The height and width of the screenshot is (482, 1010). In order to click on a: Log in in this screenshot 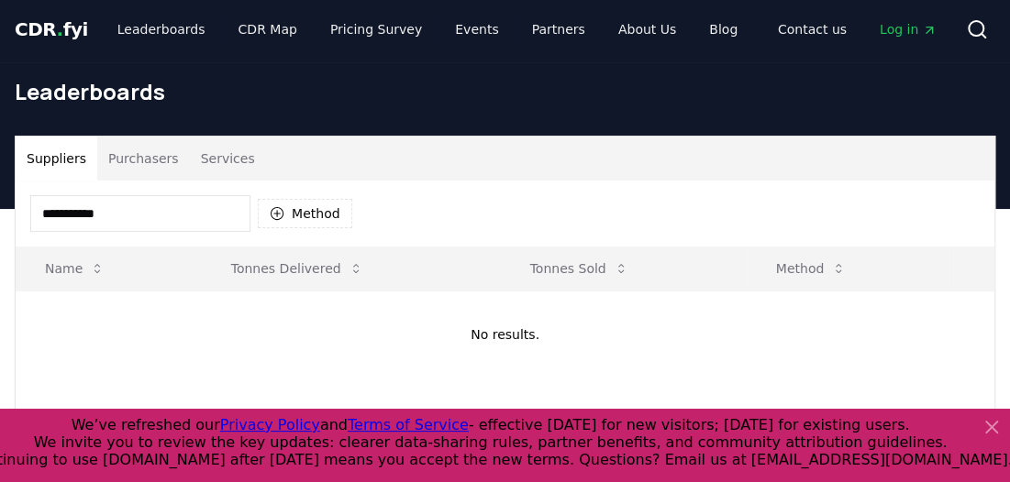, I will do `click(908, 29)`.